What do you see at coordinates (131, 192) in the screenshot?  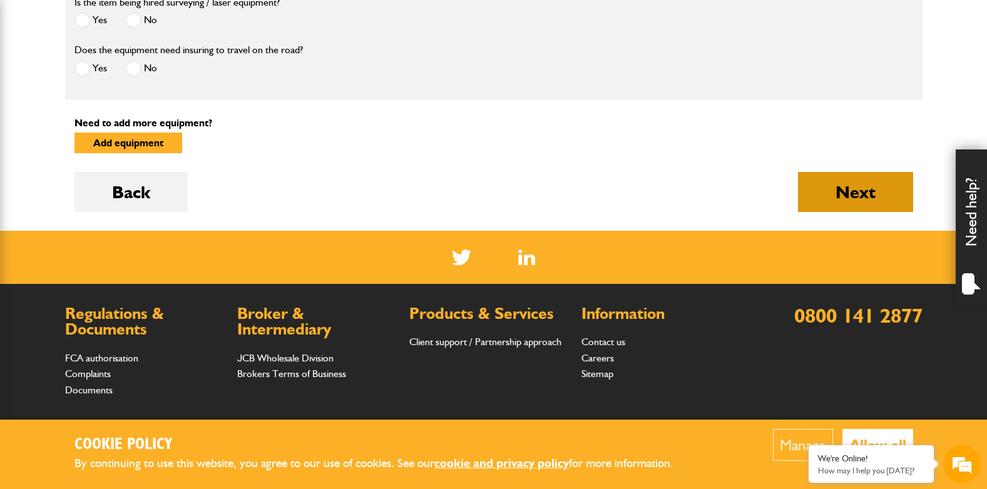 I see `button: Back` at bounding box center [131, 192].